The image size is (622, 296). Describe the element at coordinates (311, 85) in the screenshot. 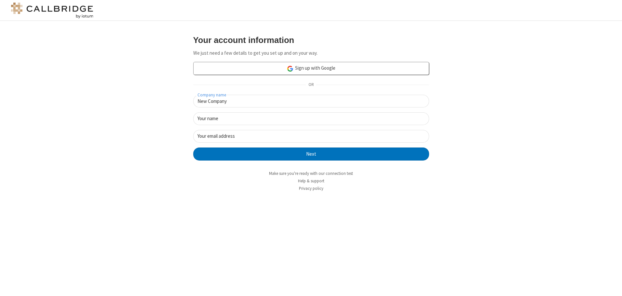

I see `span: OR` at that location.